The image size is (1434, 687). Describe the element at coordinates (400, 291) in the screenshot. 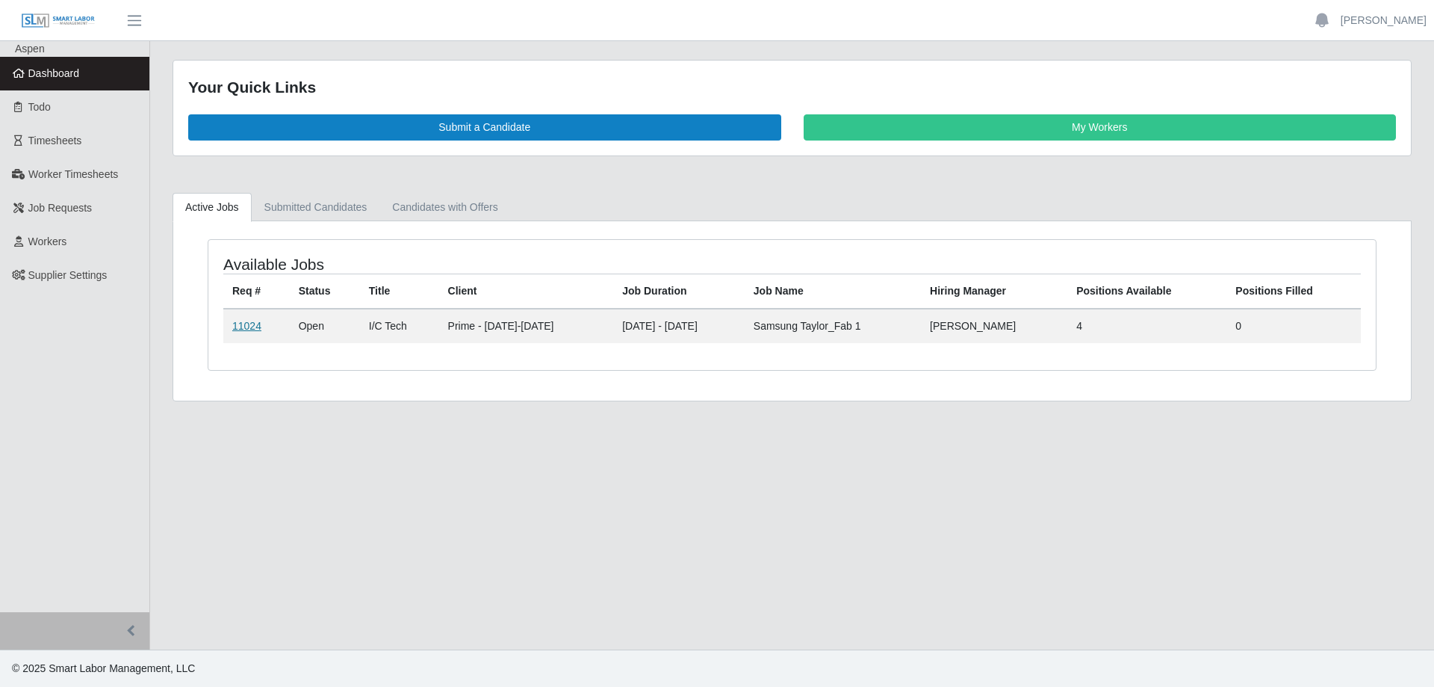

I see `th: Title` at that location.